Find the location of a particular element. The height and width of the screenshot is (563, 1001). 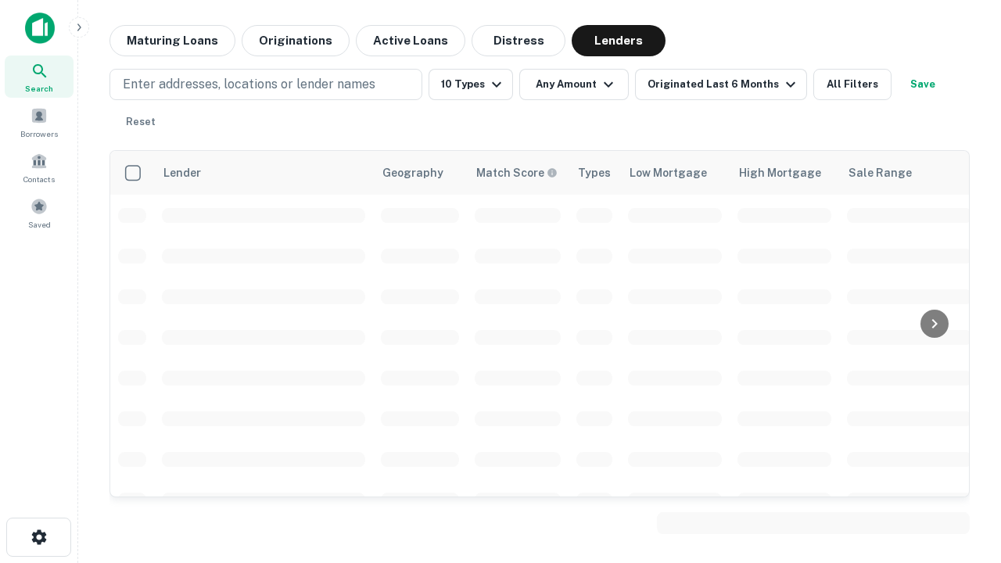

span: Search is located at coordinates (39, 88).